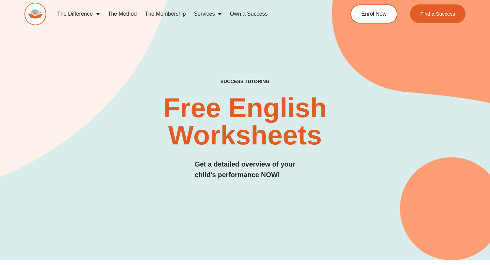 The image size is (490, 265). I want to click on a: The Method, so click(122, 14).